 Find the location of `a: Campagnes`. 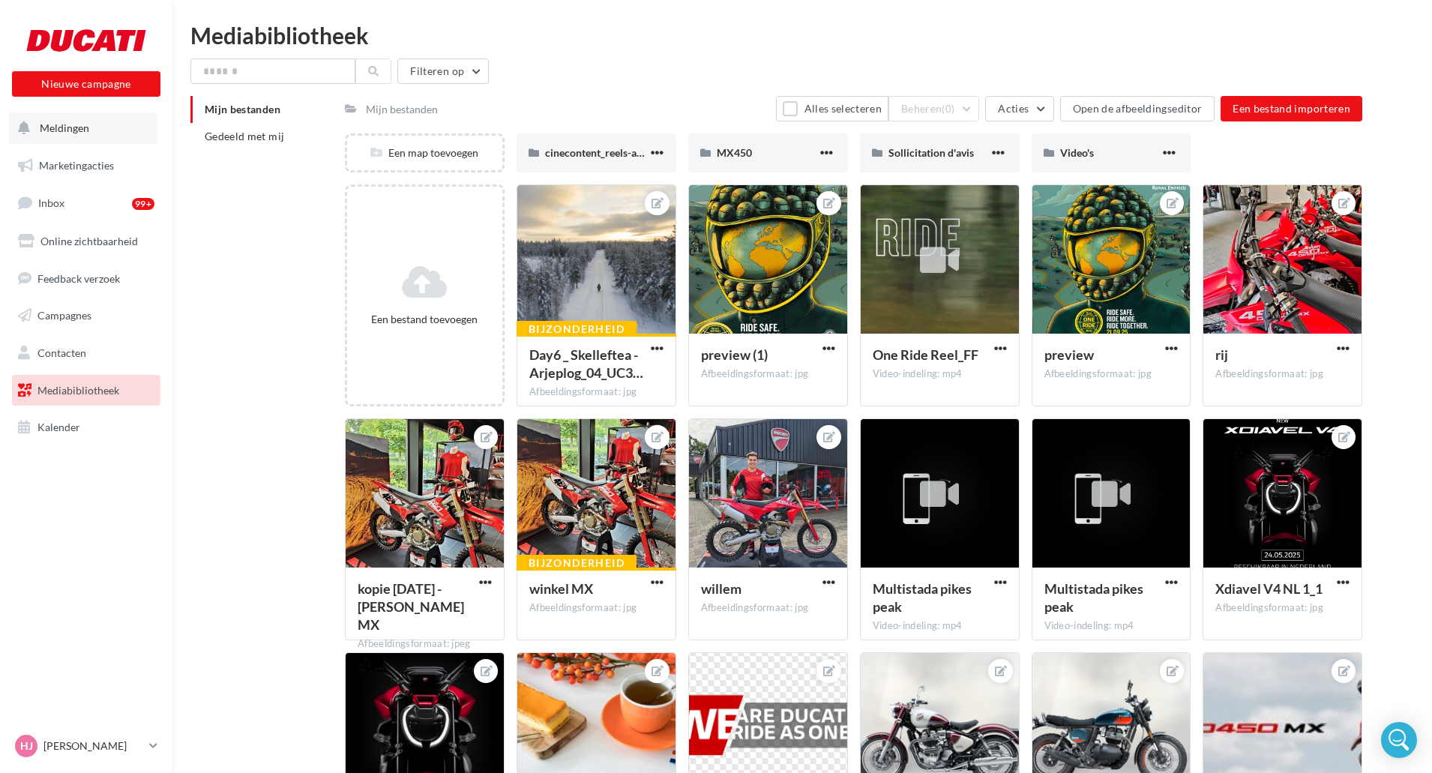

a: Campagnes is located at coordinates (86, 316).